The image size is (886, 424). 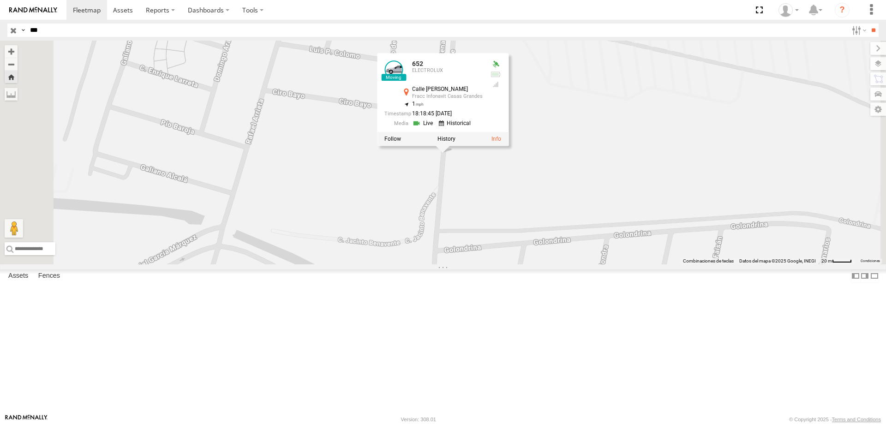 What do you see at coordinates (18, 276) in the screenshot?
I see `label: Assets` at bounding box center [18, 276].